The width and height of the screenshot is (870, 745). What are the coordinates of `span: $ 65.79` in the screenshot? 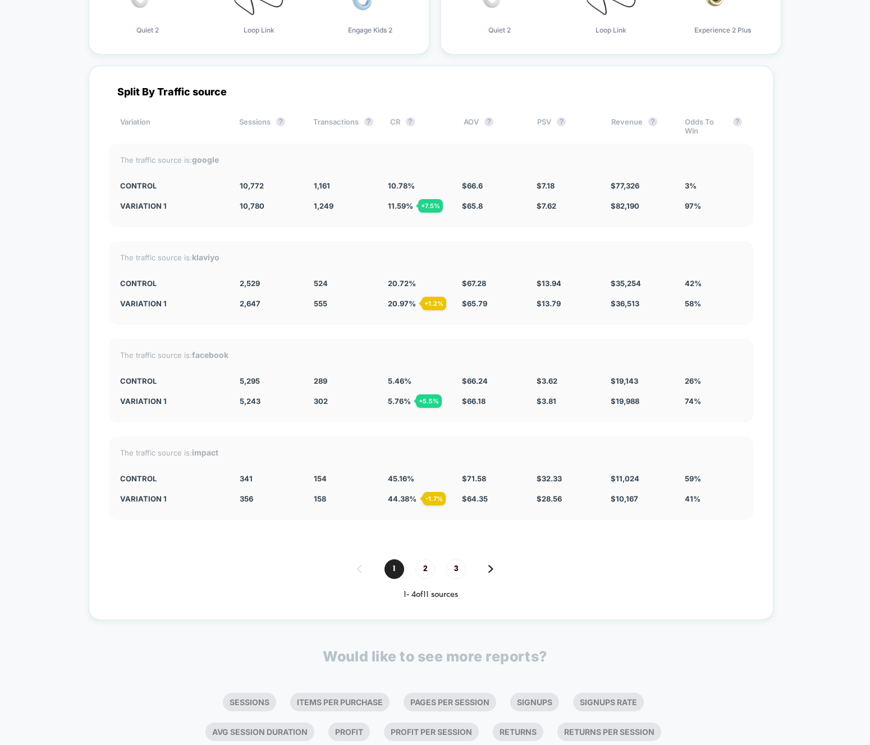 It's located at (474, 303).